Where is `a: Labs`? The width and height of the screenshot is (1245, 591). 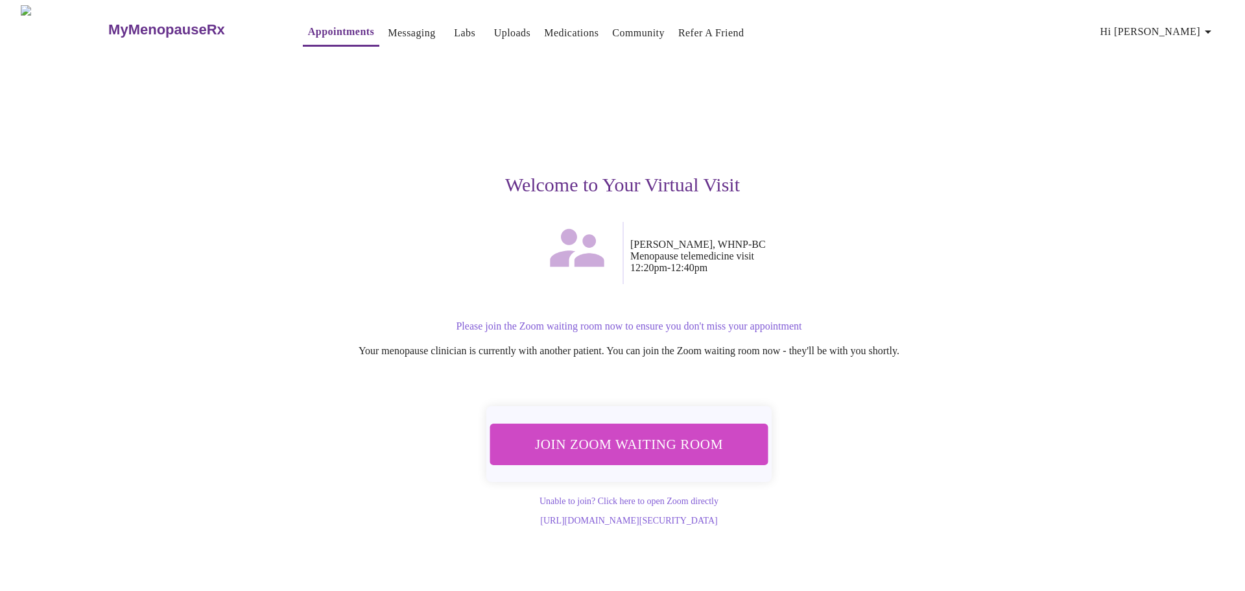
a: Labs is located at coordinates (464, 33).